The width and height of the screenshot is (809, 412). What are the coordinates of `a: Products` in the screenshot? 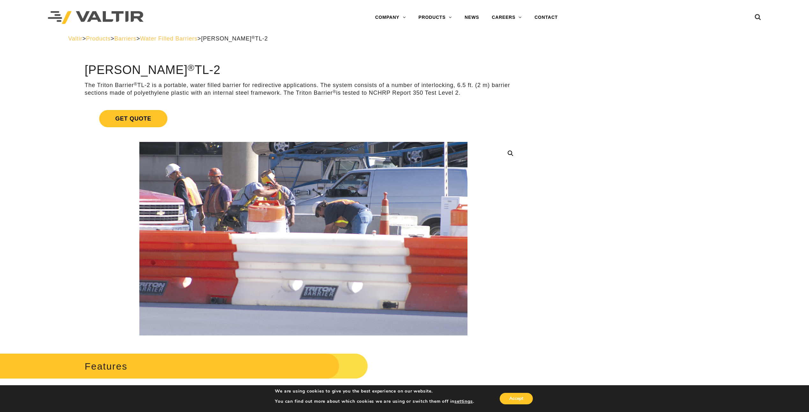 It's located at (98, 39).